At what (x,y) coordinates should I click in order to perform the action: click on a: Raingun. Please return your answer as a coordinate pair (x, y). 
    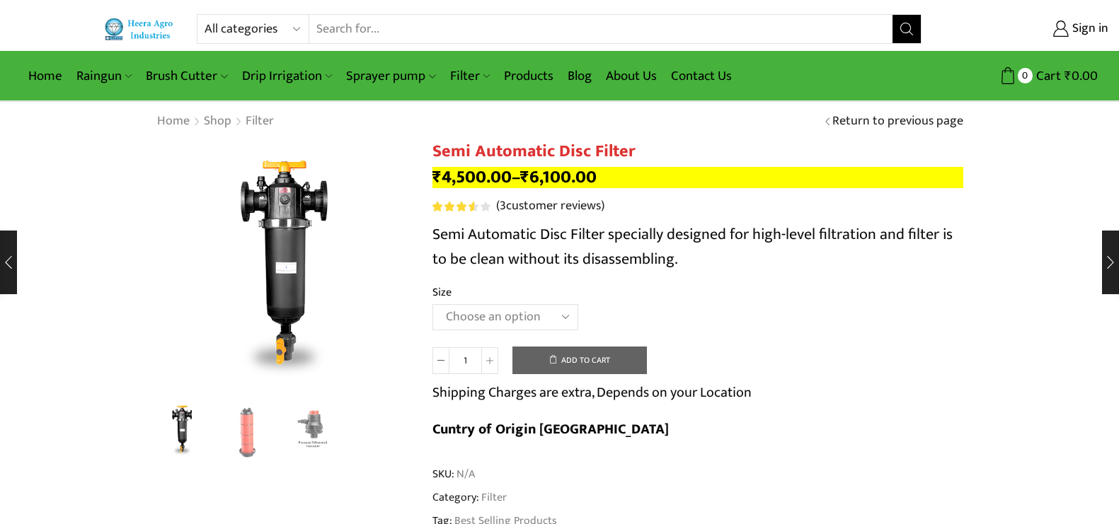
    Looking at the image, I should click on (104, 76).